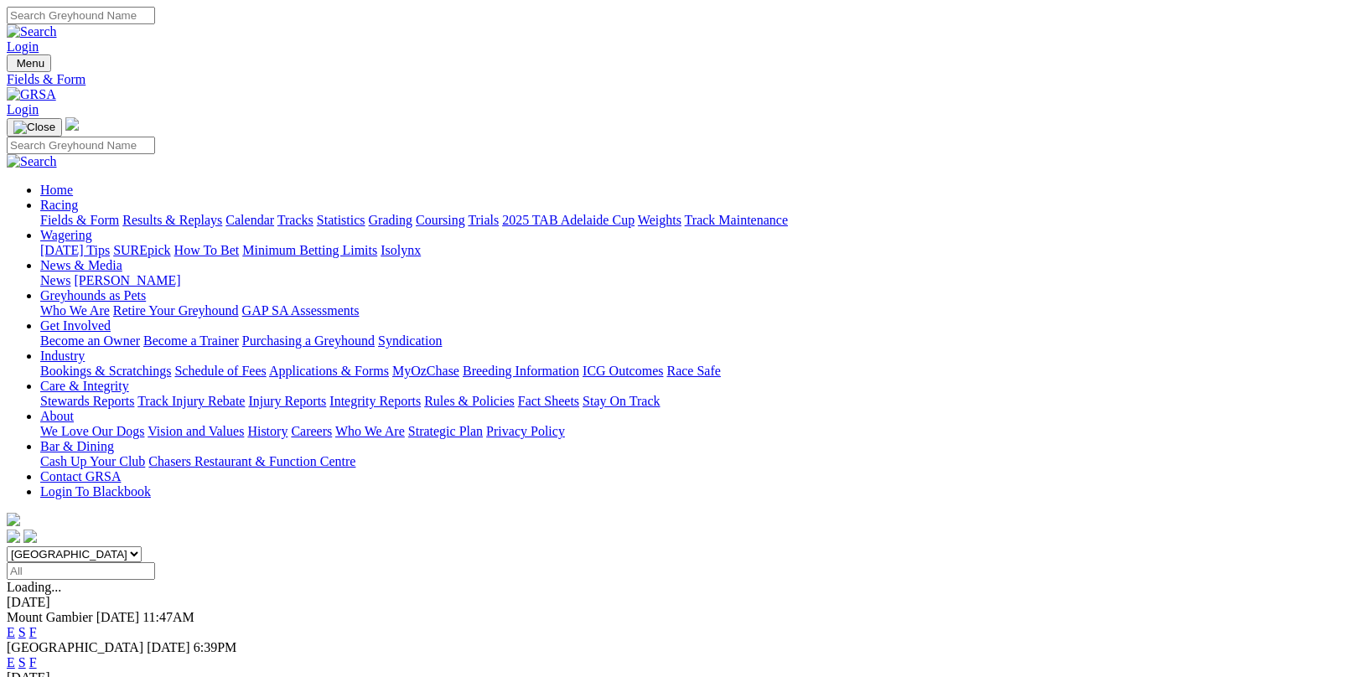 The height and width of the screenshot is (677, 1352). What do you see at coordinates (34, 587) in the screenshot?
I see `span: Loading...` at bounding box center [34, 587].